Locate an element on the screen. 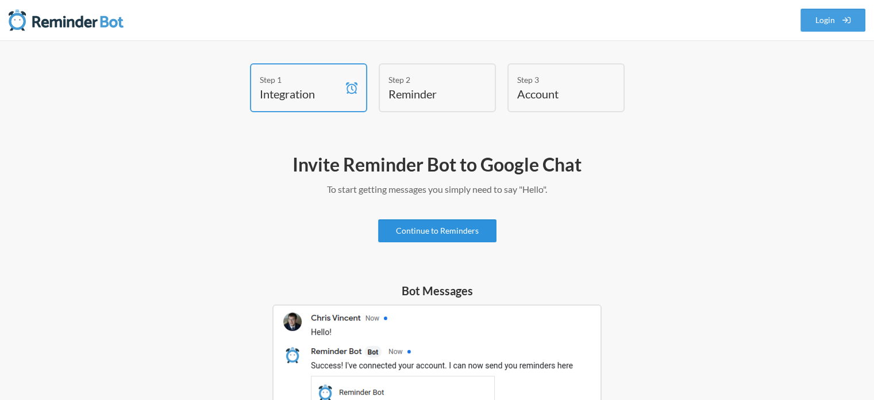 The width and height of the screenshot is (874, 400). h5: Bot Messages is located at coordinates (437, 290).